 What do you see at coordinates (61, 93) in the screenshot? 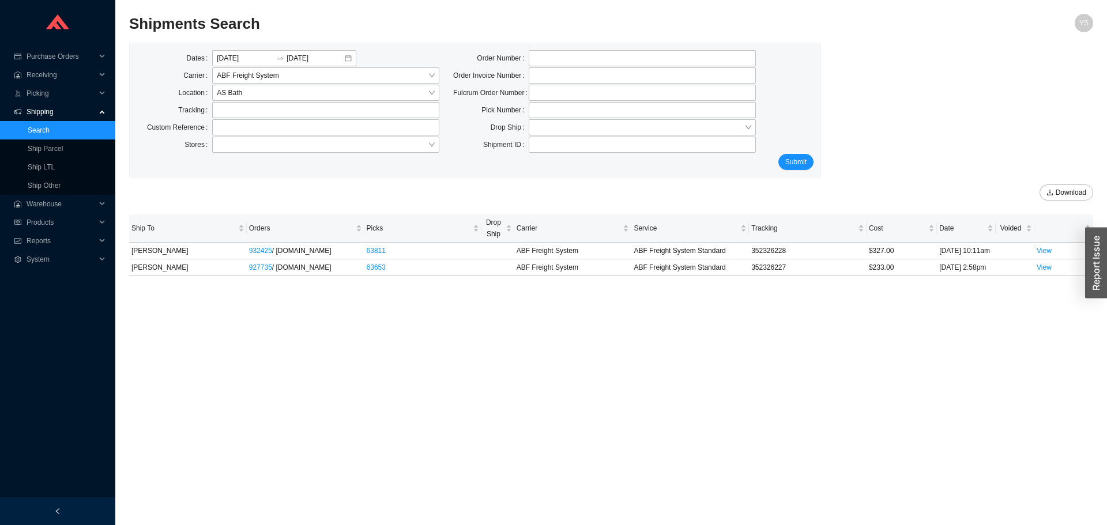
I see `span: Picking` at bounding box center [61, 93].